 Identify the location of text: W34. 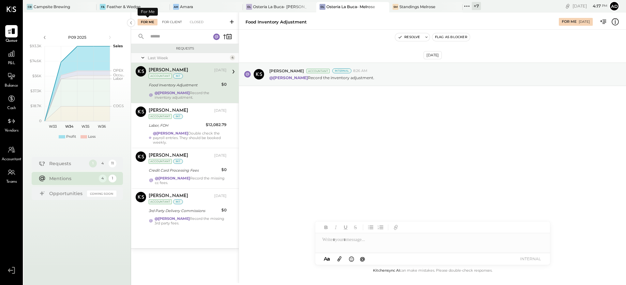
(69, 126).